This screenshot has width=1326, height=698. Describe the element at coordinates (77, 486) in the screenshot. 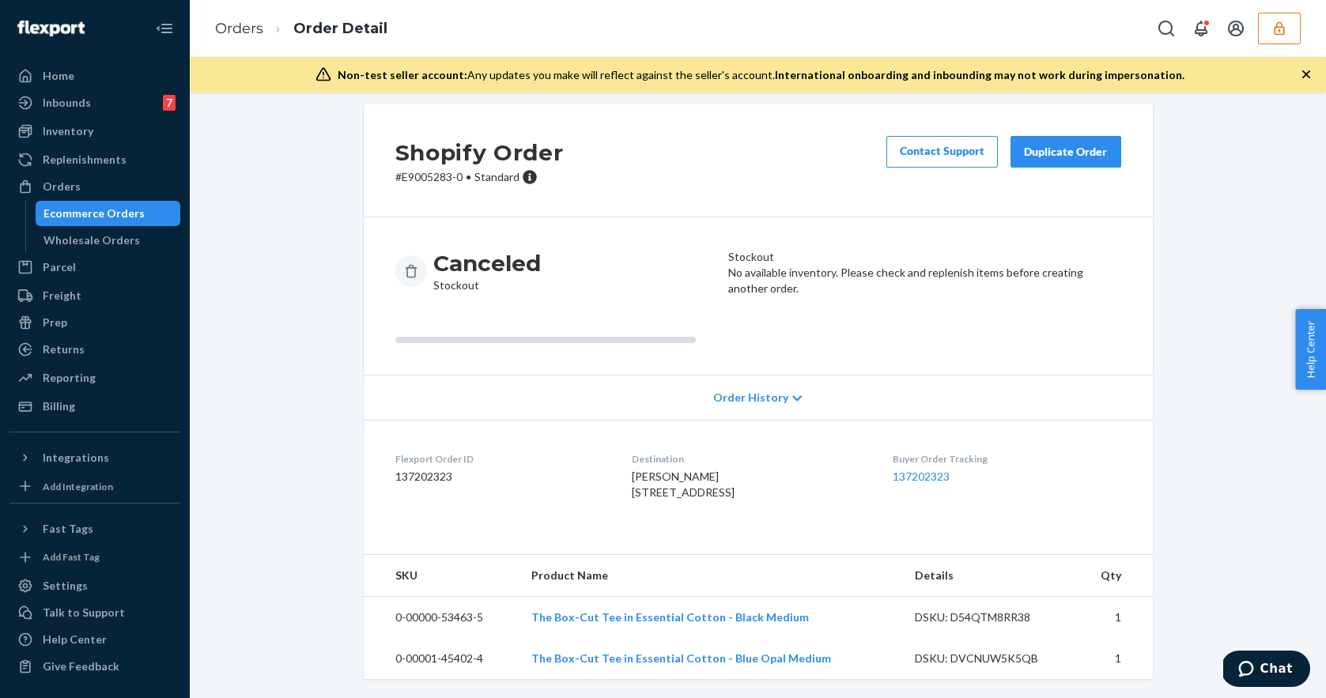

I see `div: Add Integration` at that location.